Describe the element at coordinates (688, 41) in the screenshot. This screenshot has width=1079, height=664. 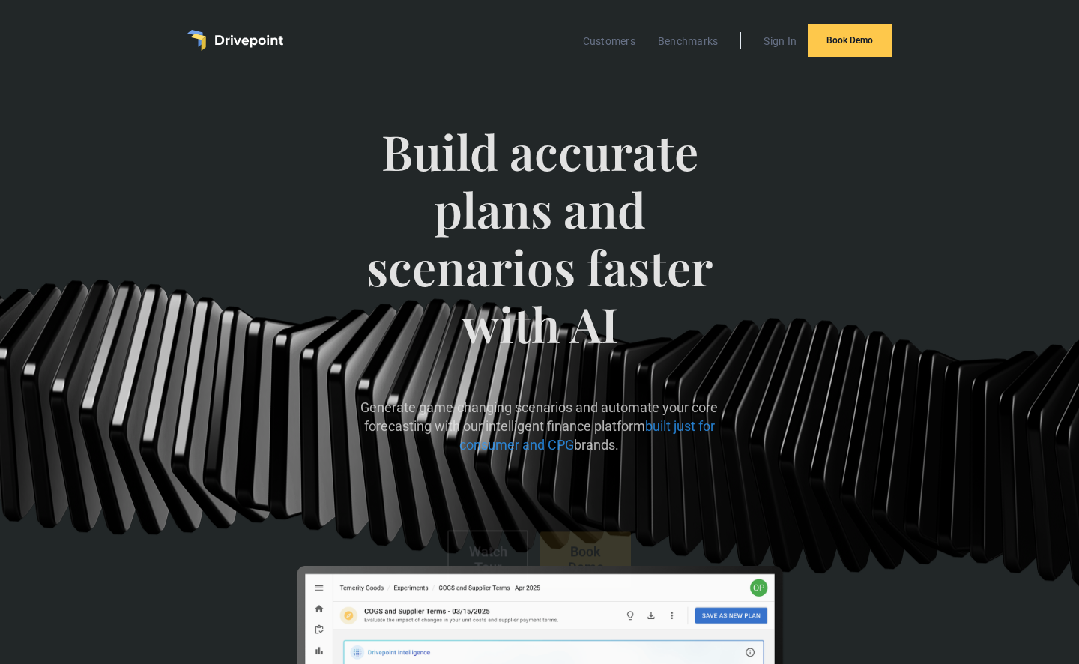
I see `a: Benchmarks` at that location.